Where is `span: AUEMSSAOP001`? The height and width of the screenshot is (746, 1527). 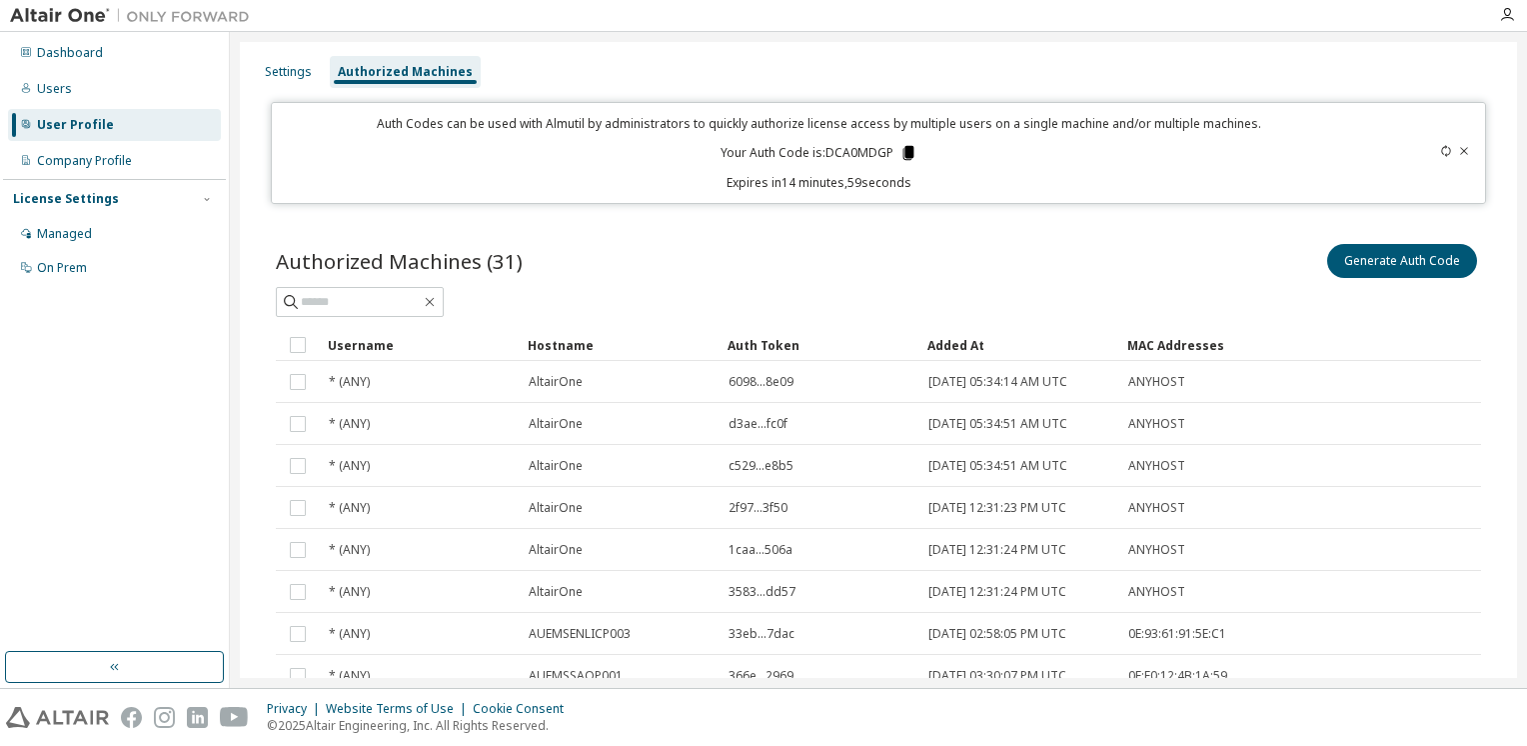
span: AUEMSSAOP001 is located at coordinates (576, 676).